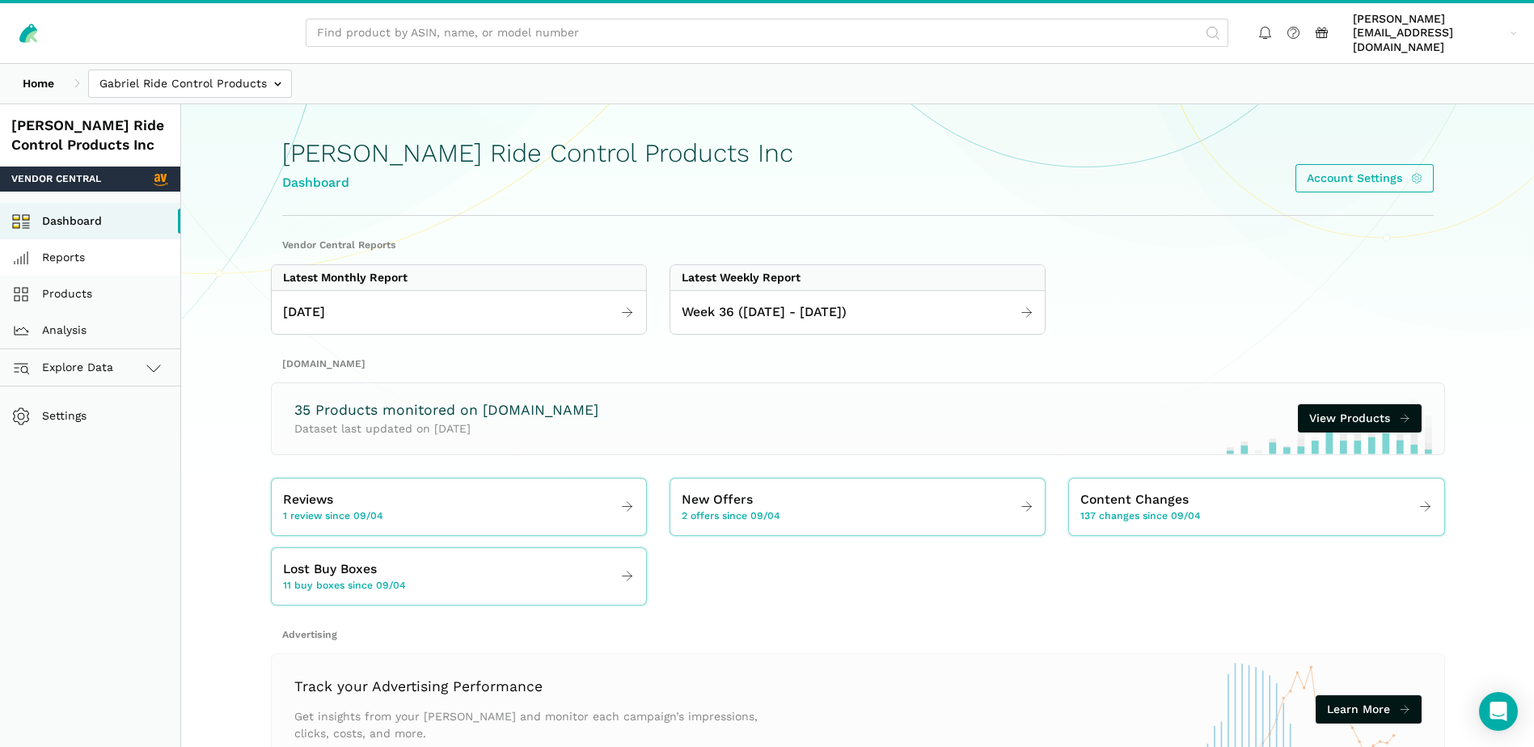 The width and height of the screenshot is (1534, 747). What do you see at coordinates (330, 569) in the screenshot?
I see `span: Lost Buy Boxes` at bounding box center [330, 569].